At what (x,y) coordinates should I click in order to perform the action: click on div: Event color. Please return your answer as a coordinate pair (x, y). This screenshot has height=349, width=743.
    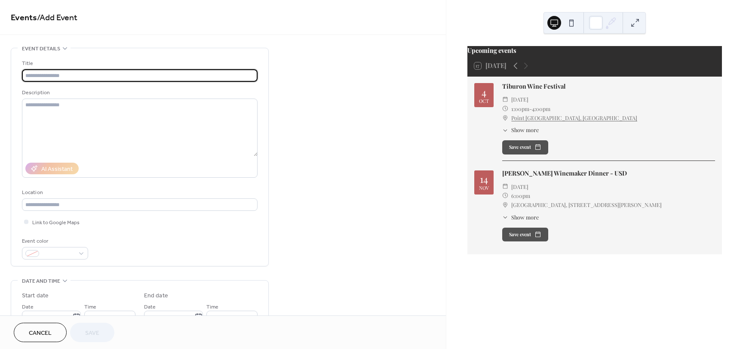
    Looking at the image, I should click on (54, 241).